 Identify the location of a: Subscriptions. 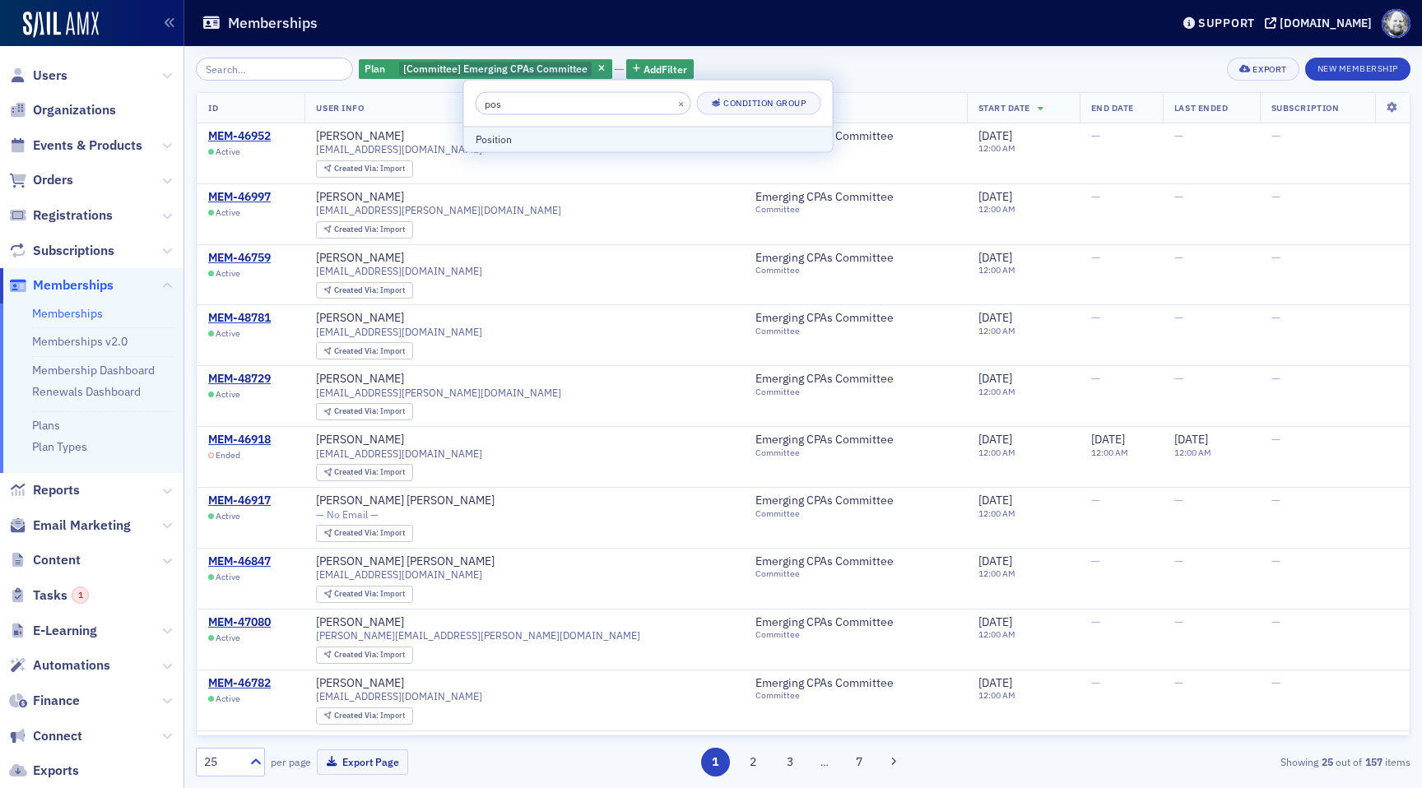
(62, 251).